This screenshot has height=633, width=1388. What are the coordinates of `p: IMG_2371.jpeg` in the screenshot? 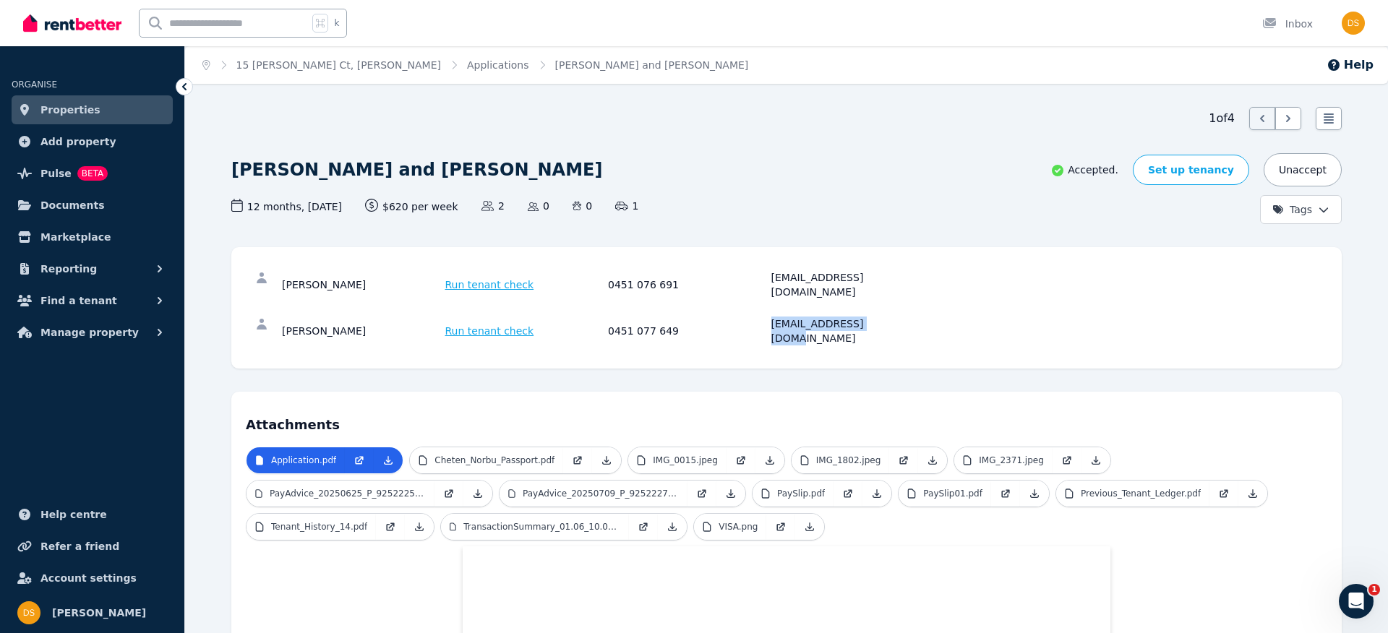 It's located at (1011, 460).